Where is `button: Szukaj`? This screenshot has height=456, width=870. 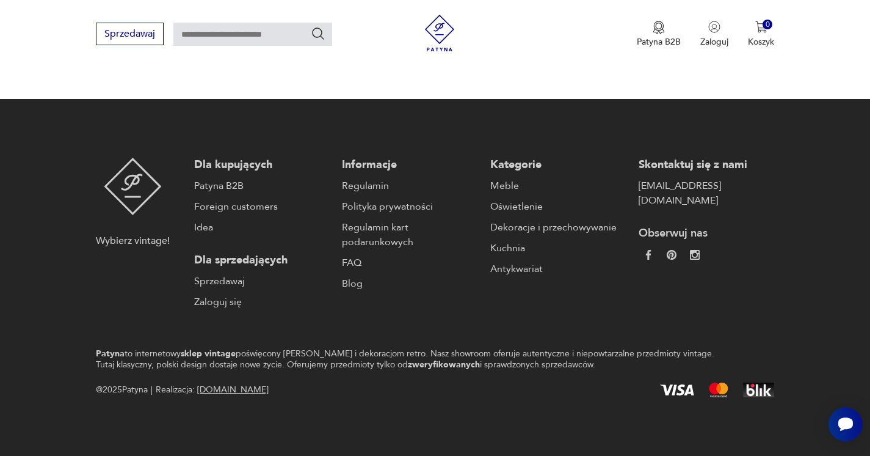 button: Szukaj is located at coordinates (318, 34).